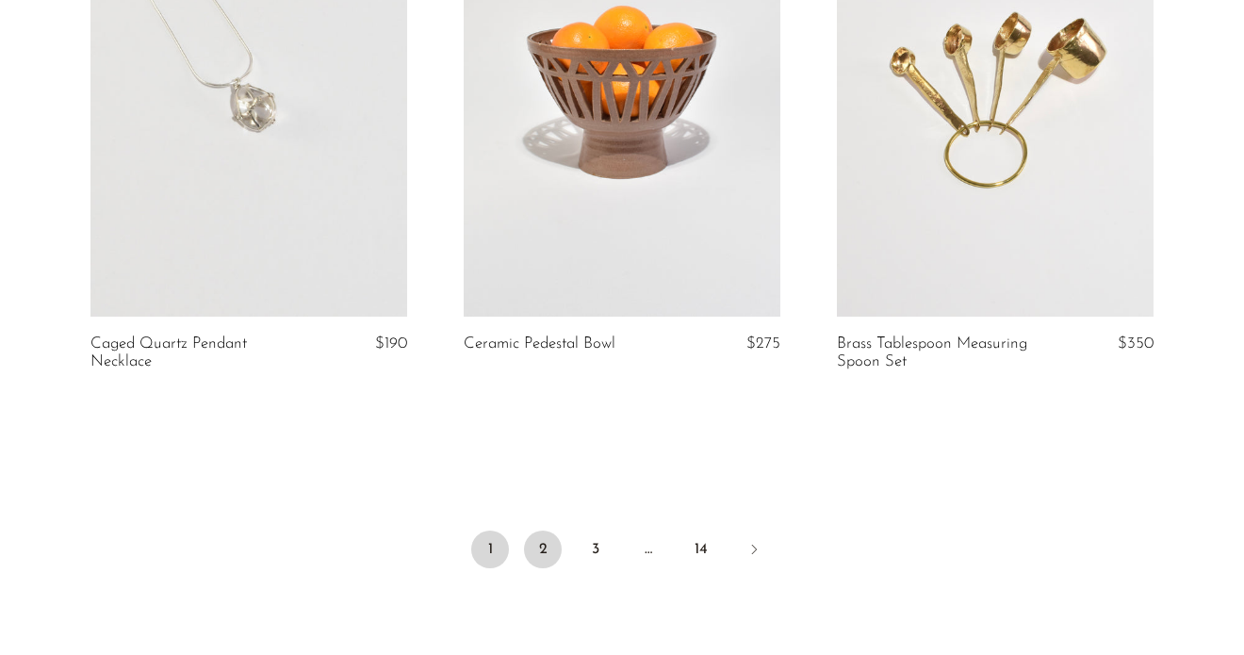  I want to click on a: Brass Tablespoon Measuring Spoon Set, so click(942, 353).